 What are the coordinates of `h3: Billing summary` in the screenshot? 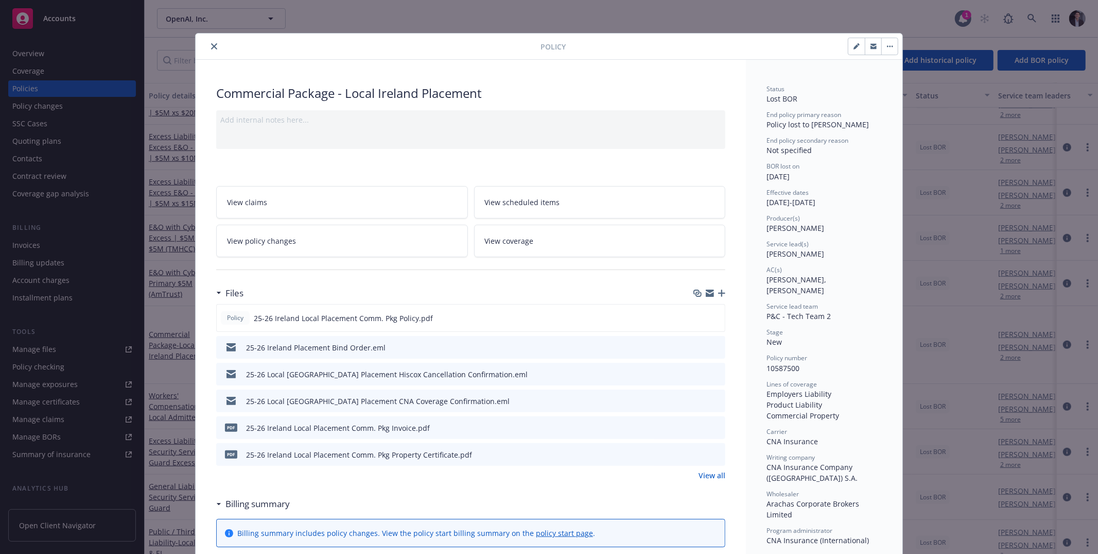 It's located at (258, 504).